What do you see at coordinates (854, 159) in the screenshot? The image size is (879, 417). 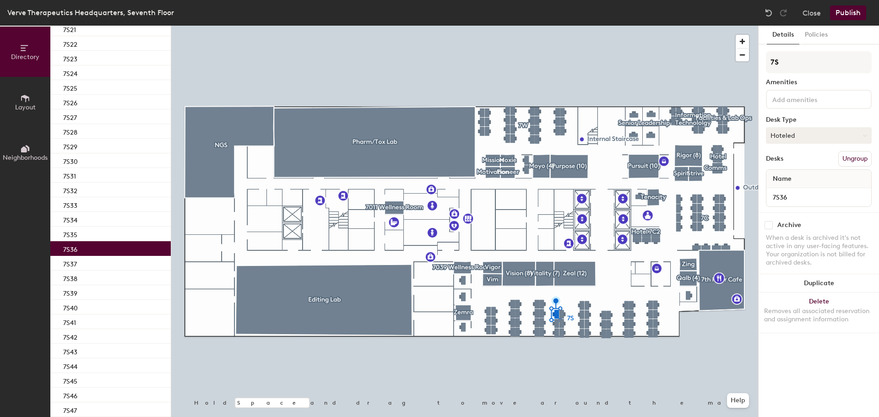 I see `button: Ungroup` at bounding box center [854, 159].